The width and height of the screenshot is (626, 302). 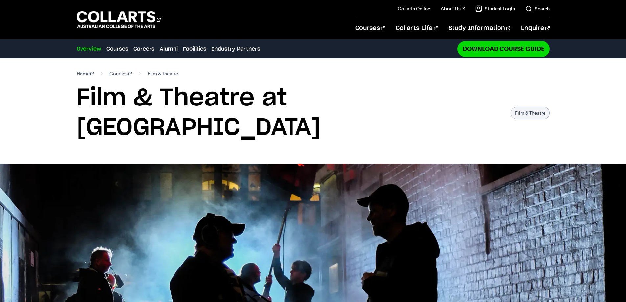 What do you see at coordinates (530, 113) in the screenshot?
I see `p: Film & Theatre` at bounding box center [530, 113].